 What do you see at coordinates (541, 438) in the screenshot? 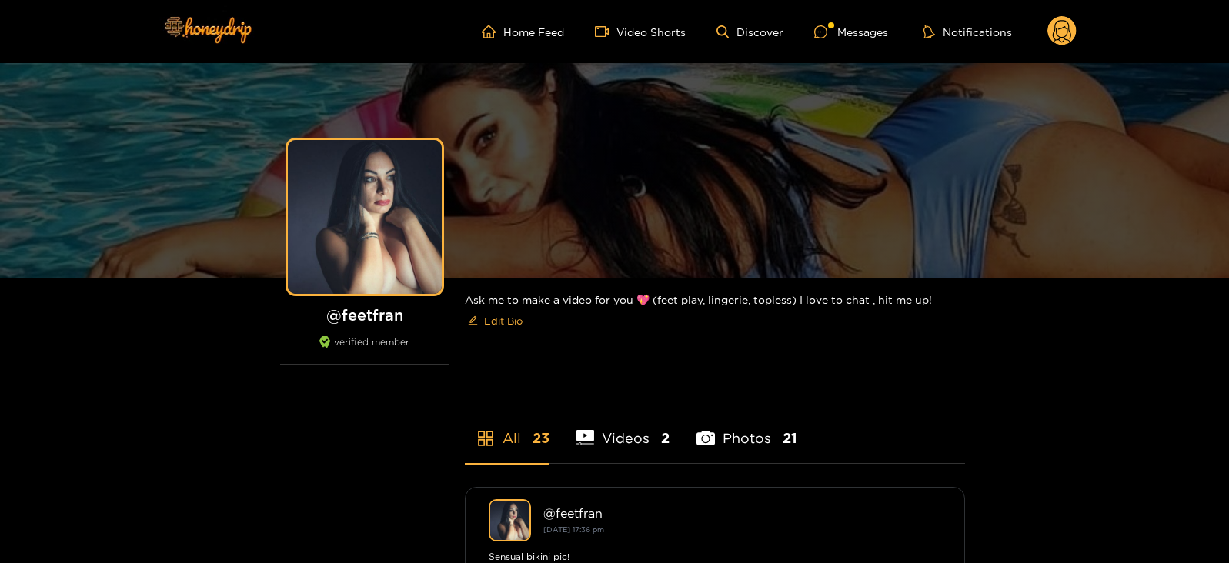
I see `span: 23` at bounding box center [541, 438].